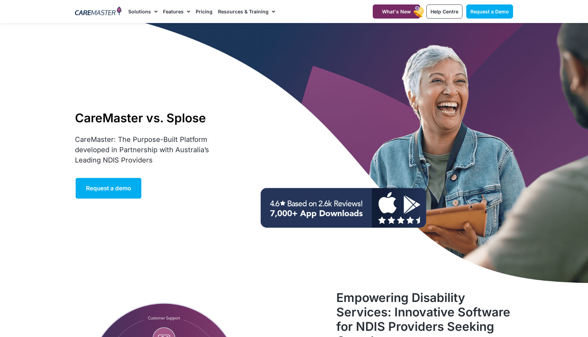 This screenshot has height=337, width=588. I want to click on a: Request a Demo, so click(490, 11).